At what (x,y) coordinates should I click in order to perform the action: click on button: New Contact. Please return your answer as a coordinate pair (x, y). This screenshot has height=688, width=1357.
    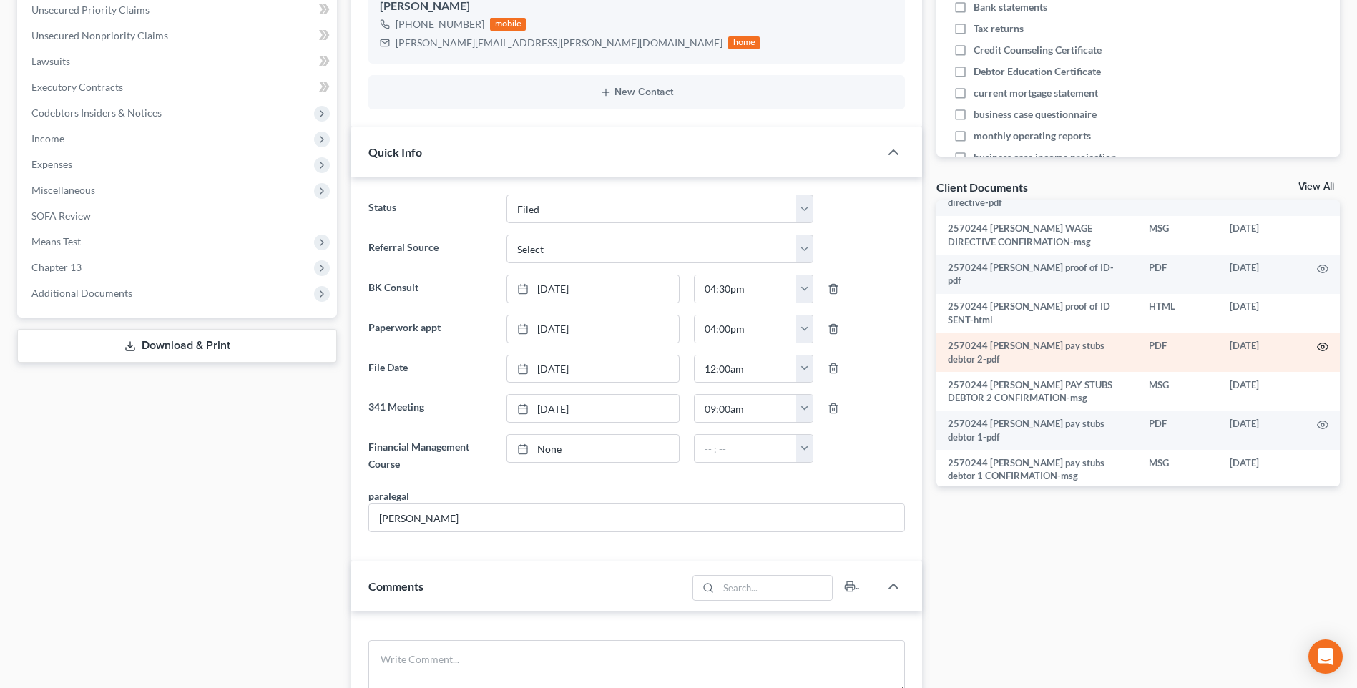
    Looking at the image, I should click on (637, 92).